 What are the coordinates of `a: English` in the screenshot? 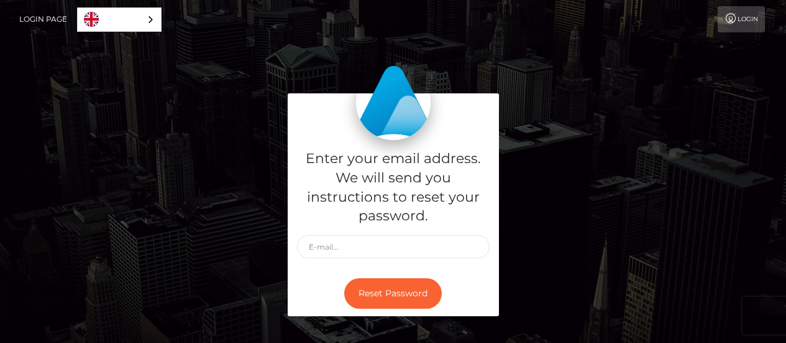 It's located at (119, 19).